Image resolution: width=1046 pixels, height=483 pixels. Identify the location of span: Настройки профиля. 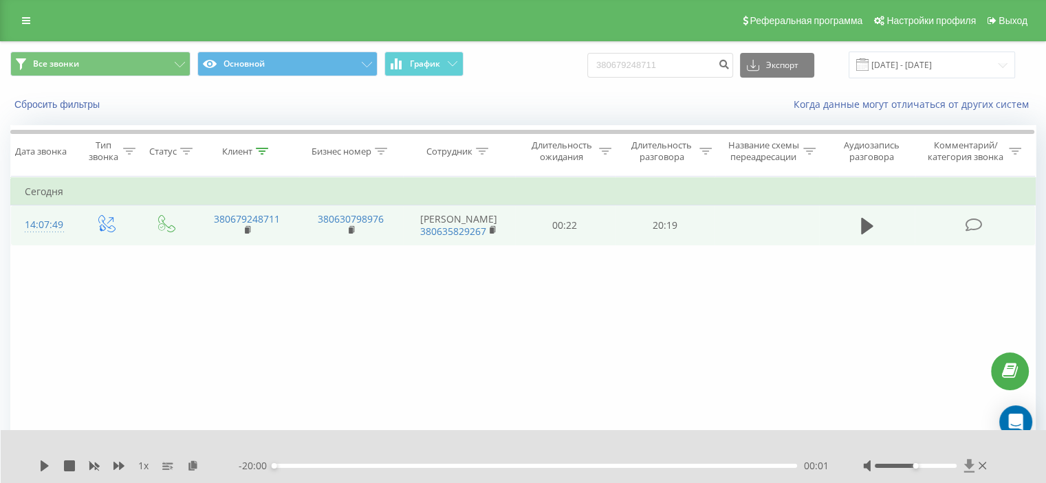
(931, 21).